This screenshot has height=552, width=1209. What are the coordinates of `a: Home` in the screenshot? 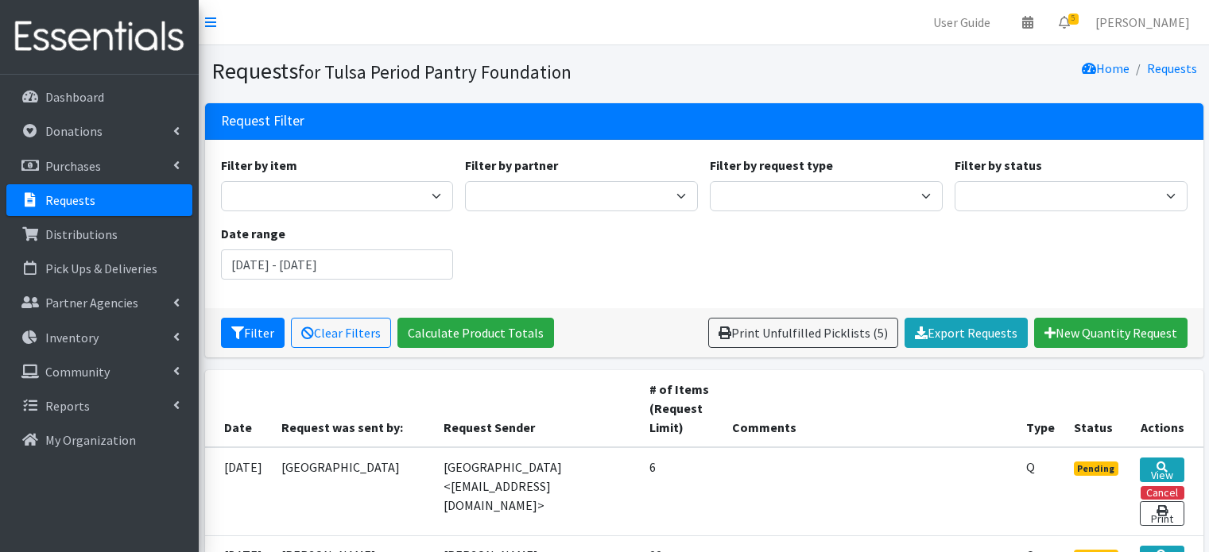 It's located at (1106, 68).